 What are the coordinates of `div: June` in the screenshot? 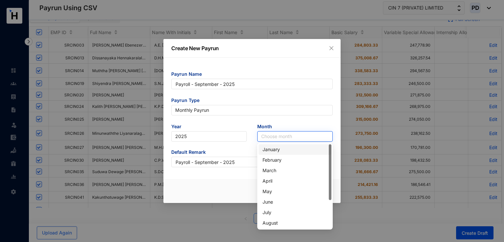 It's located at (295, 202).